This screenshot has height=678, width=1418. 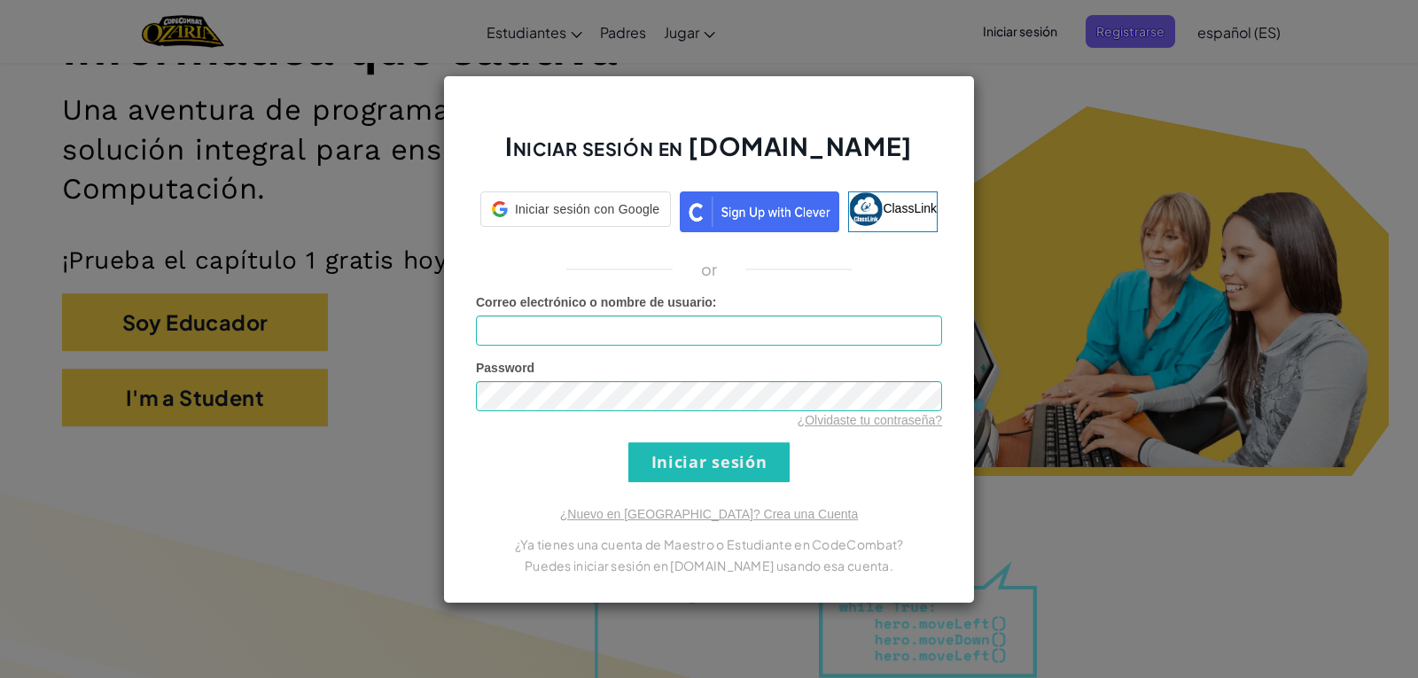 I want to click on img: classlink-logo-small.png, so click(x=866, y=209).